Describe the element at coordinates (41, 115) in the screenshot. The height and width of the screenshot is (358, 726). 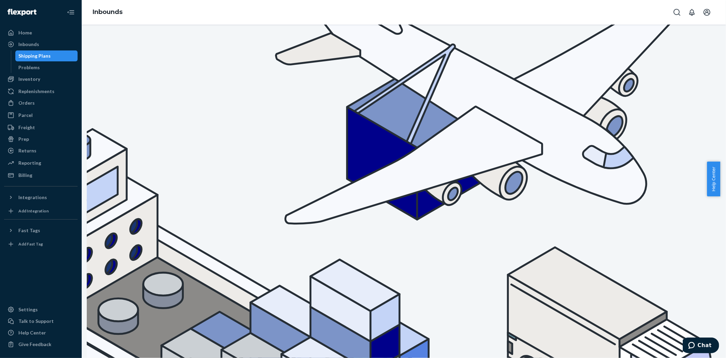
I see `a: Parcel` at that location.